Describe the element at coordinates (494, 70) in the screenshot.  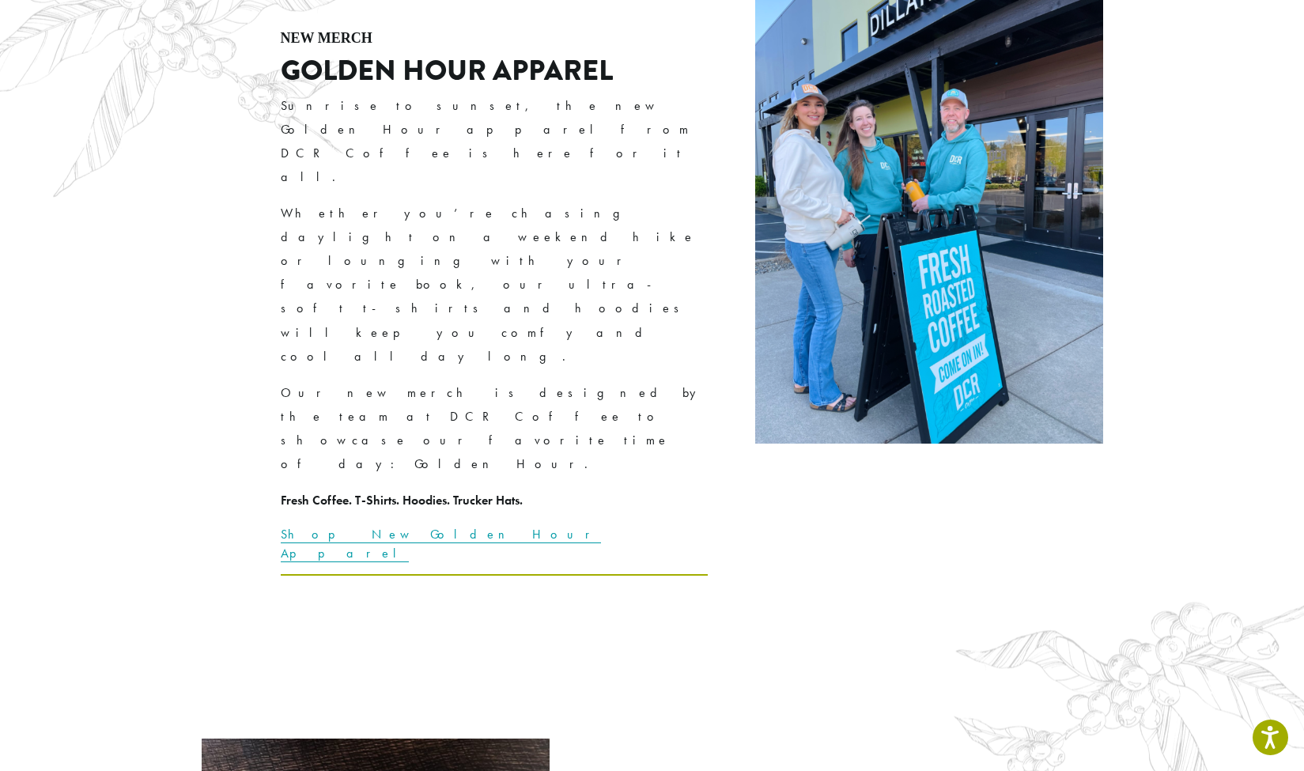
I see `h2: GOLDEN HOUR APPAREL` at that location.